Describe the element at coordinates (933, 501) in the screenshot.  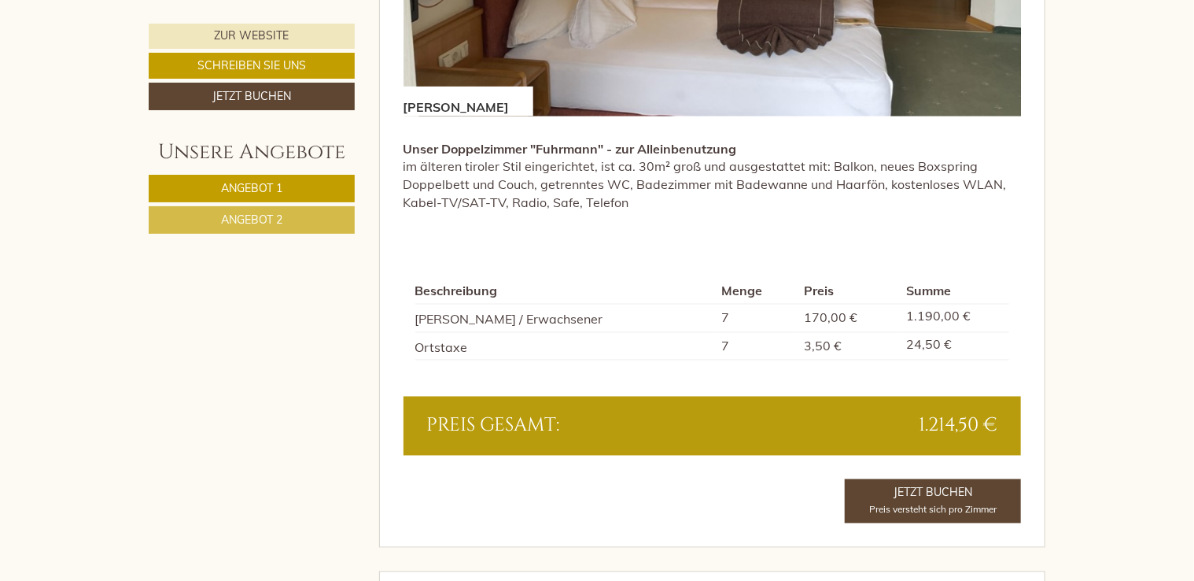
I see `a: Jetzt BuchenPreis versteht sich pro Zimmer` at that location.